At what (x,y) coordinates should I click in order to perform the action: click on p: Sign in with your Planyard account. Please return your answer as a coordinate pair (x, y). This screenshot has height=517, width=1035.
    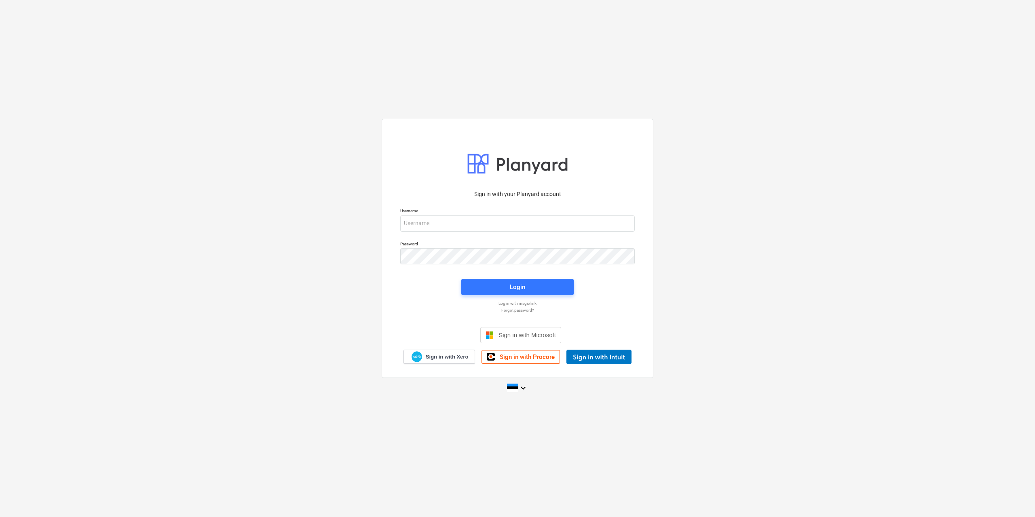
    Looking at the image, I should click on (517, 194).